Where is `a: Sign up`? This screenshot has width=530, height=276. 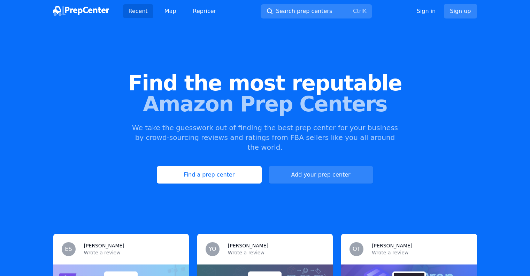
a: Sign up is located at coordinates (460, 11).